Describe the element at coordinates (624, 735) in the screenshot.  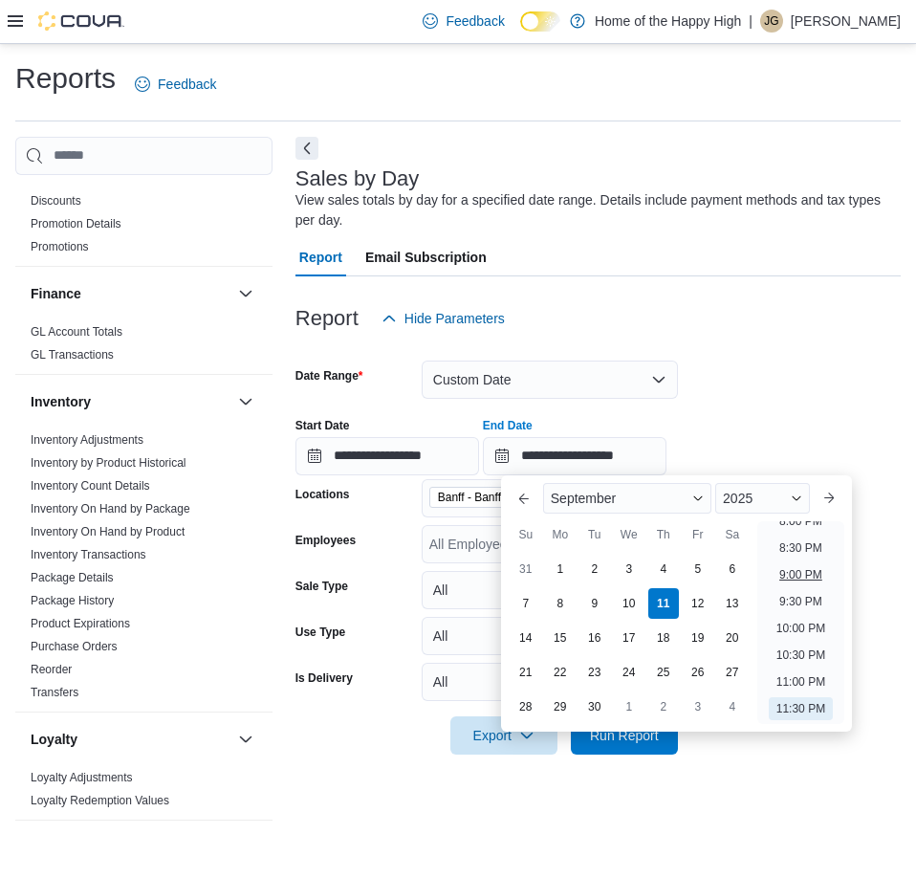
I see `span: Run Report` at that location.